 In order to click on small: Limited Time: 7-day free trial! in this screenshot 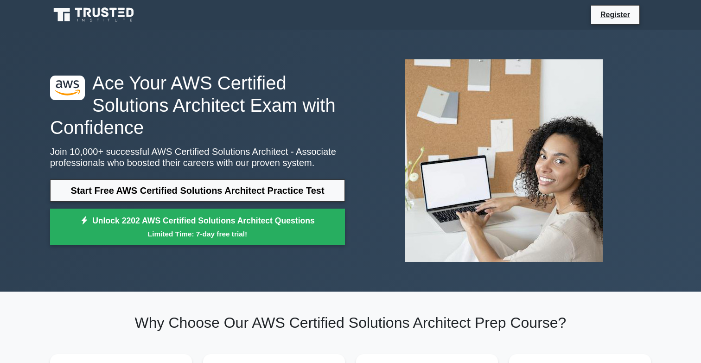, I will do `click(197, 234)`.